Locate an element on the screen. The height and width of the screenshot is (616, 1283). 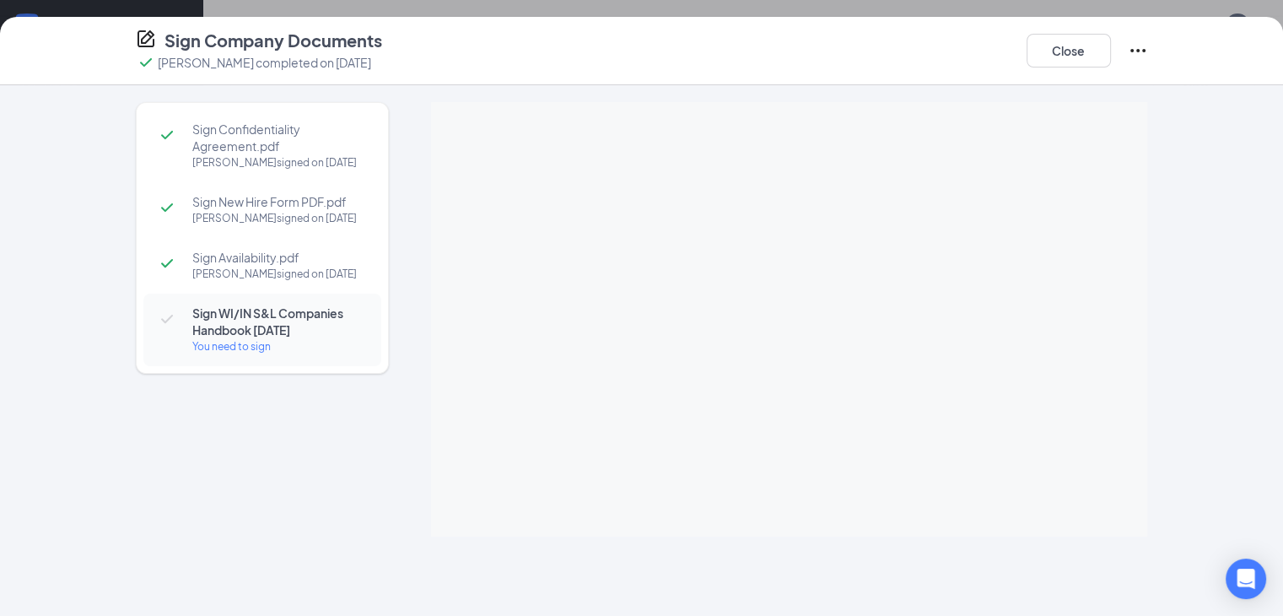
h4: Sign Company Documents is located at coordinates (273, 40).